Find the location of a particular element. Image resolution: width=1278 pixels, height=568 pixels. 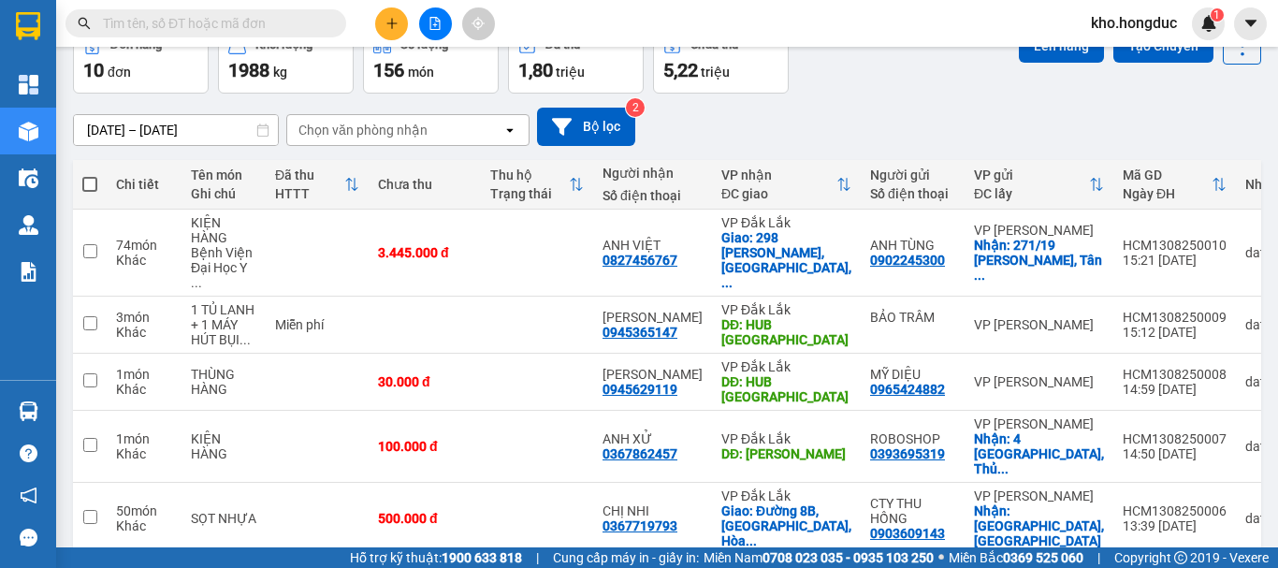

div: HCM1308250009 is located at coordinates (1174, 317).